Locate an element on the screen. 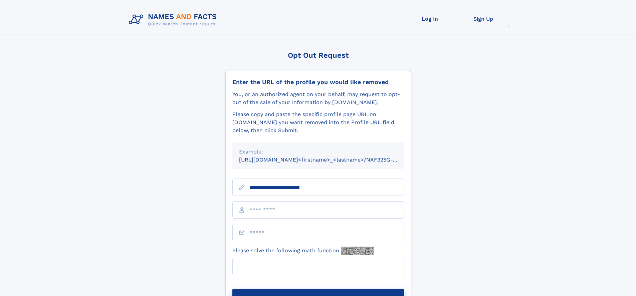 The width and height of the screenshot is (636, 296). div: You, or an authorized agent on your behalf, may request to opt-out of the sale of your informatio... is located at coordinates (318, 98).